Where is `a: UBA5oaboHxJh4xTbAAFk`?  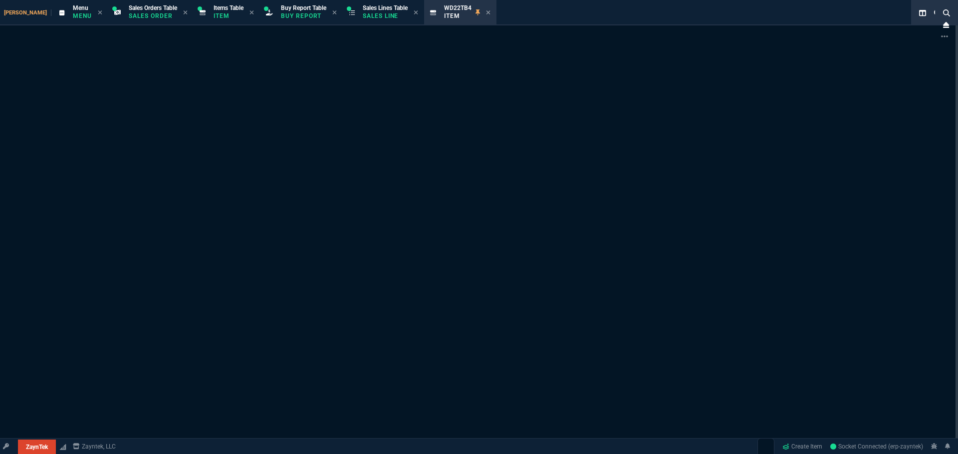
a: UBA5oaboHxJh4xTbAAFk is located at coordinates (876, 447).